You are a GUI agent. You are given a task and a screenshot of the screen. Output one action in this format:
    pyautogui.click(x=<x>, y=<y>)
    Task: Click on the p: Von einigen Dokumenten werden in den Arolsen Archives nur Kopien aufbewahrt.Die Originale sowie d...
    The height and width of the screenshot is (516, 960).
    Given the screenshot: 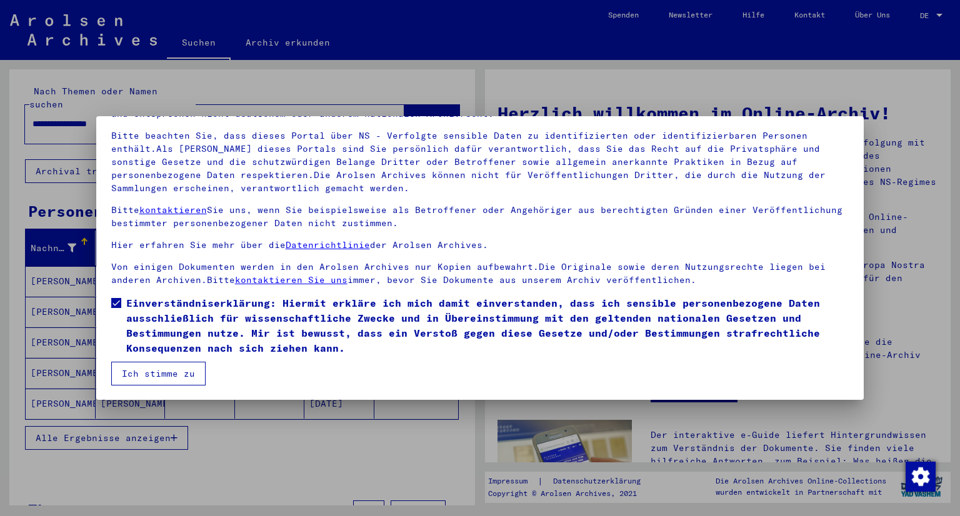 What is the action you would take?
    pyautogui.click(x=480, y=274)
    